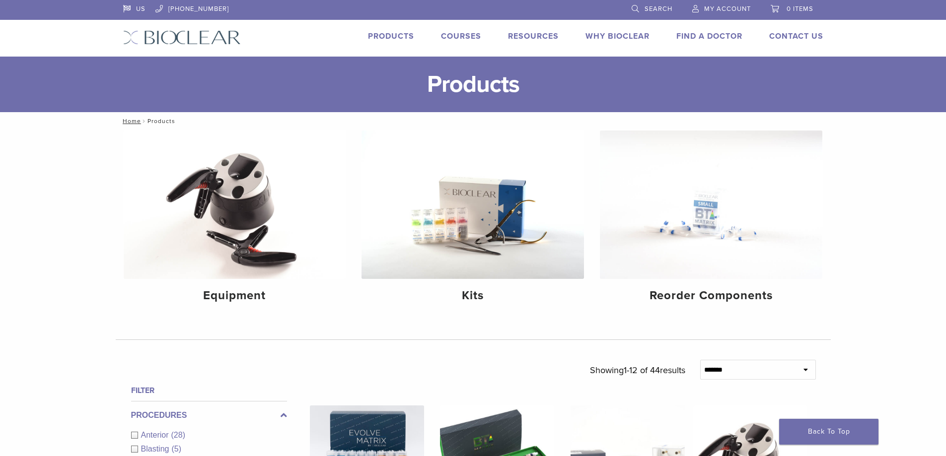 This screenshot has height=456, width=946. I want to click on h4: Reorder Components, so click(711, 296).